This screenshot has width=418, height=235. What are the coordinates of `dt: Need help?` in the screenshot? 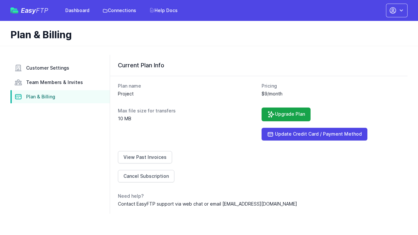 It's located at (259, 196).